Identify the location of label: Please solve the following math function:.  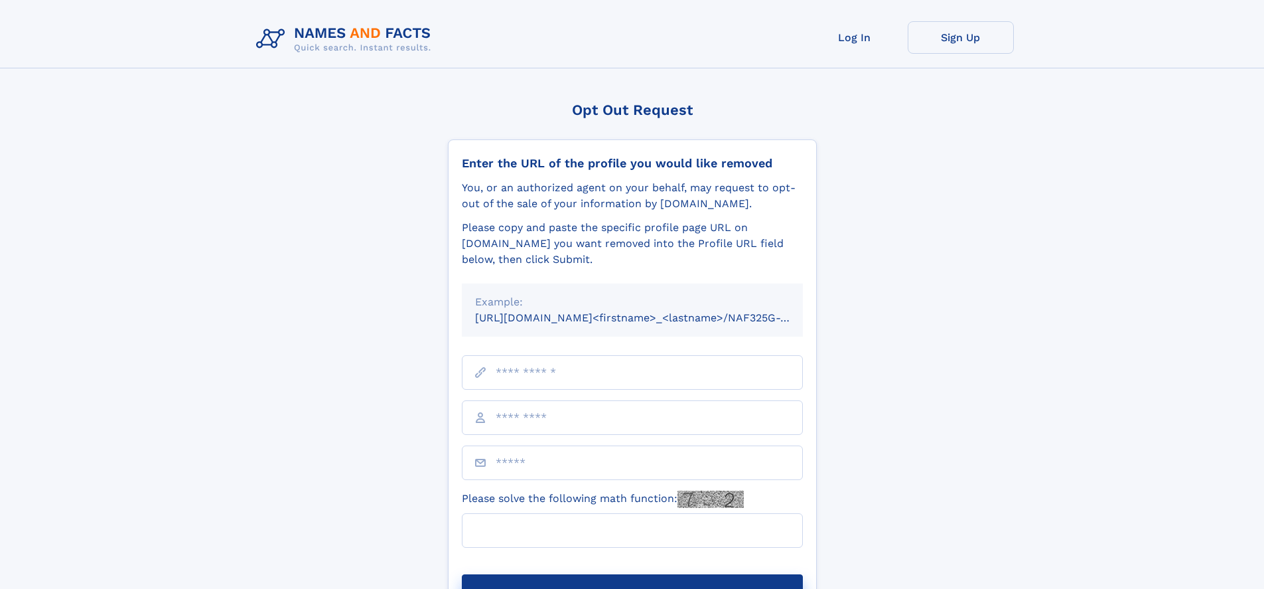
(603, 499).